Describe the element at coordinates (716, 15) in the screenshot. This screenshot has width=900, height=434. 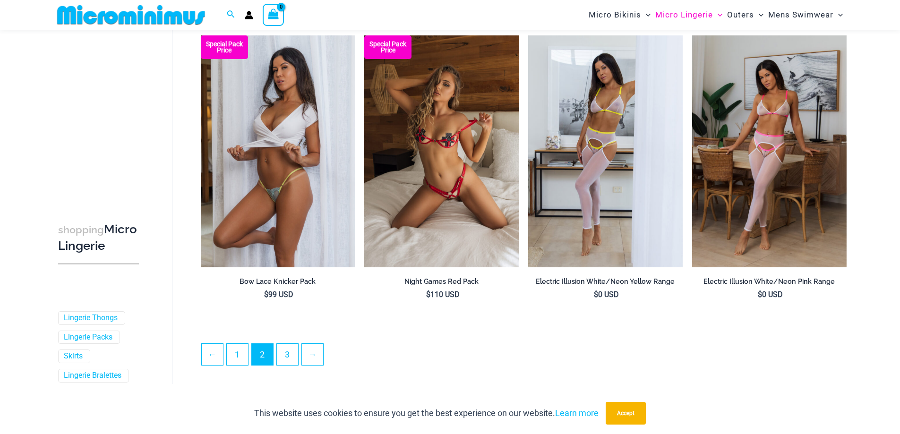
I see `nav: Site Navigation` at that location.